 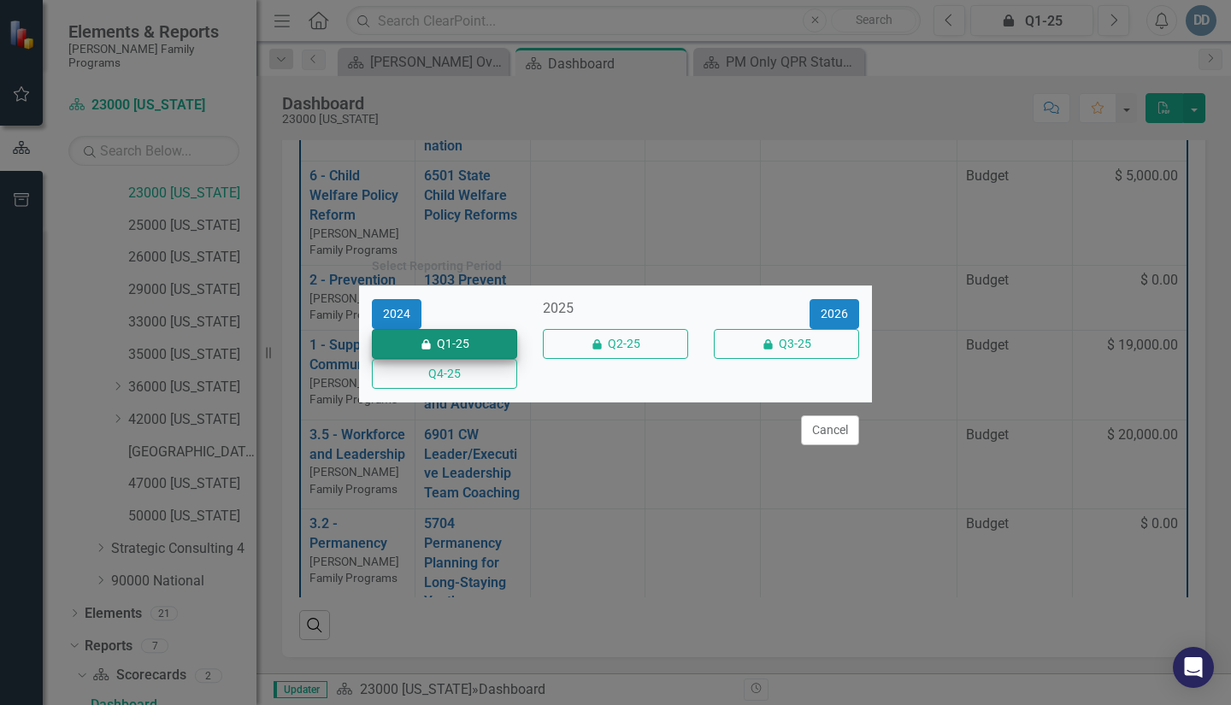 What do you see at coordinates (830, 430) in the screenshot?
I see `button: Cancel` at bounding box center [830, 430].